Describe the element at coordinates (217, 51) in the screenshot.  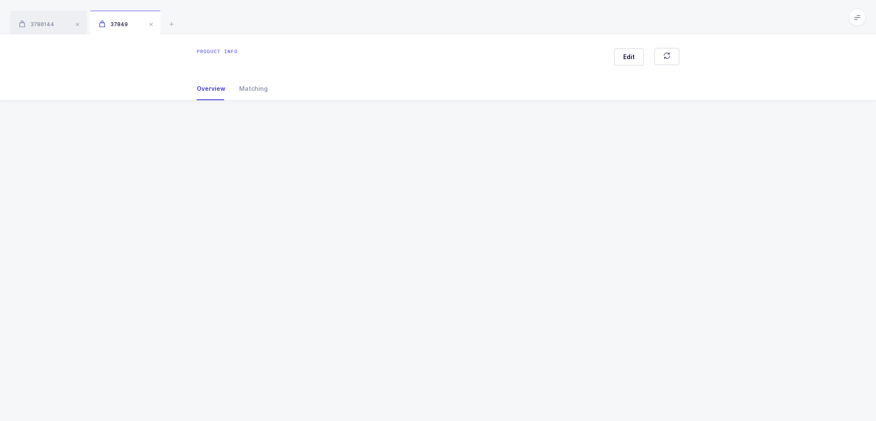
I see `div: Product info` at that location.